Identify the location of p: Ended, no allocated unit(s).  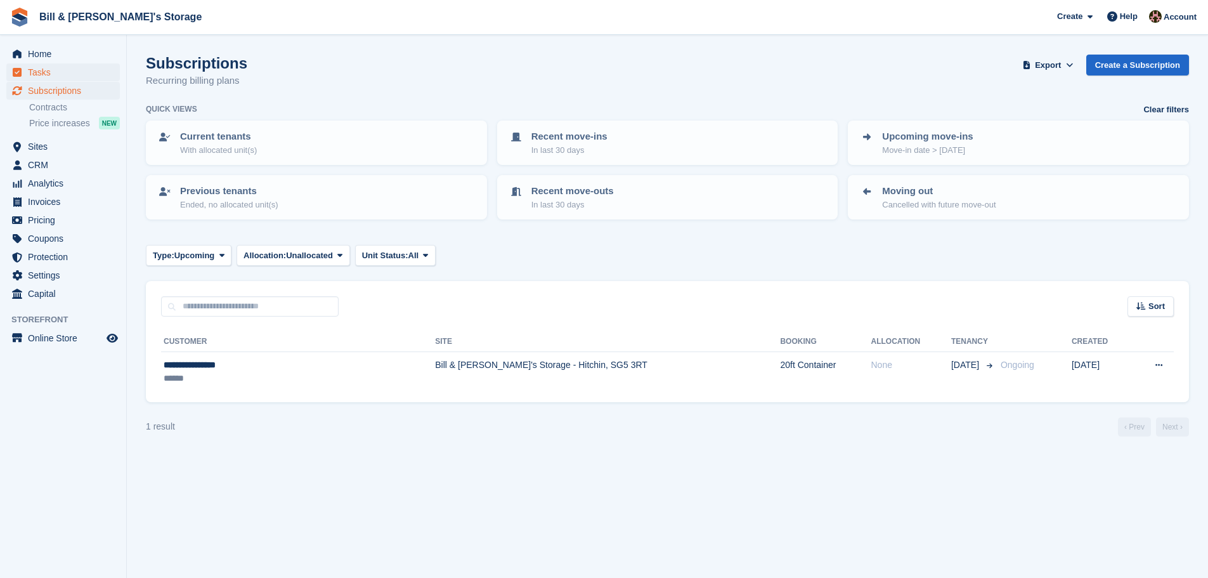
(229, 205).